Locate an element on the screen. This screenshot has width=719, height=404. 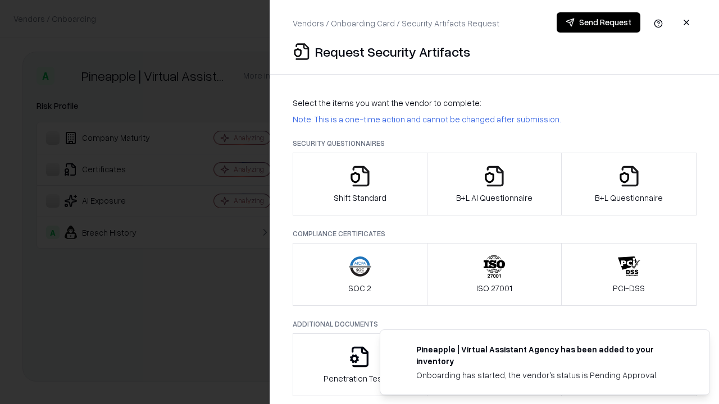
p: B+L AI Questionnaire is located at coordinates (494, 198).